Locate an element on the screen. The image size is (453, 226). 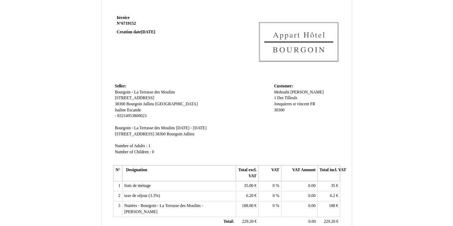
span: 35.00 is located at coordinates (249, 186).